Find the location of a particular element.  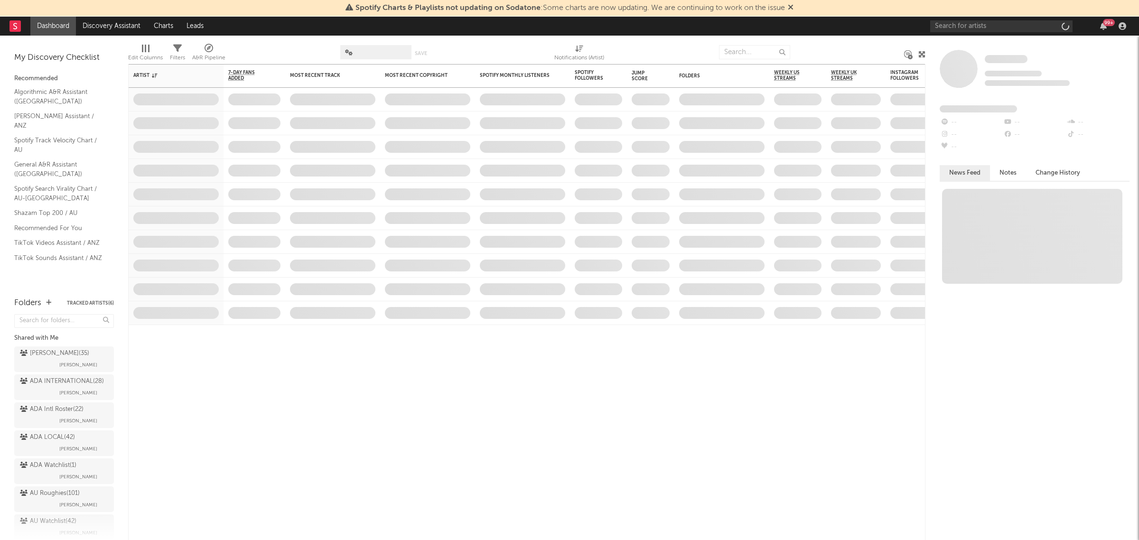

a: Shazam Top 200 / AU is located at coordinates (59, 213).